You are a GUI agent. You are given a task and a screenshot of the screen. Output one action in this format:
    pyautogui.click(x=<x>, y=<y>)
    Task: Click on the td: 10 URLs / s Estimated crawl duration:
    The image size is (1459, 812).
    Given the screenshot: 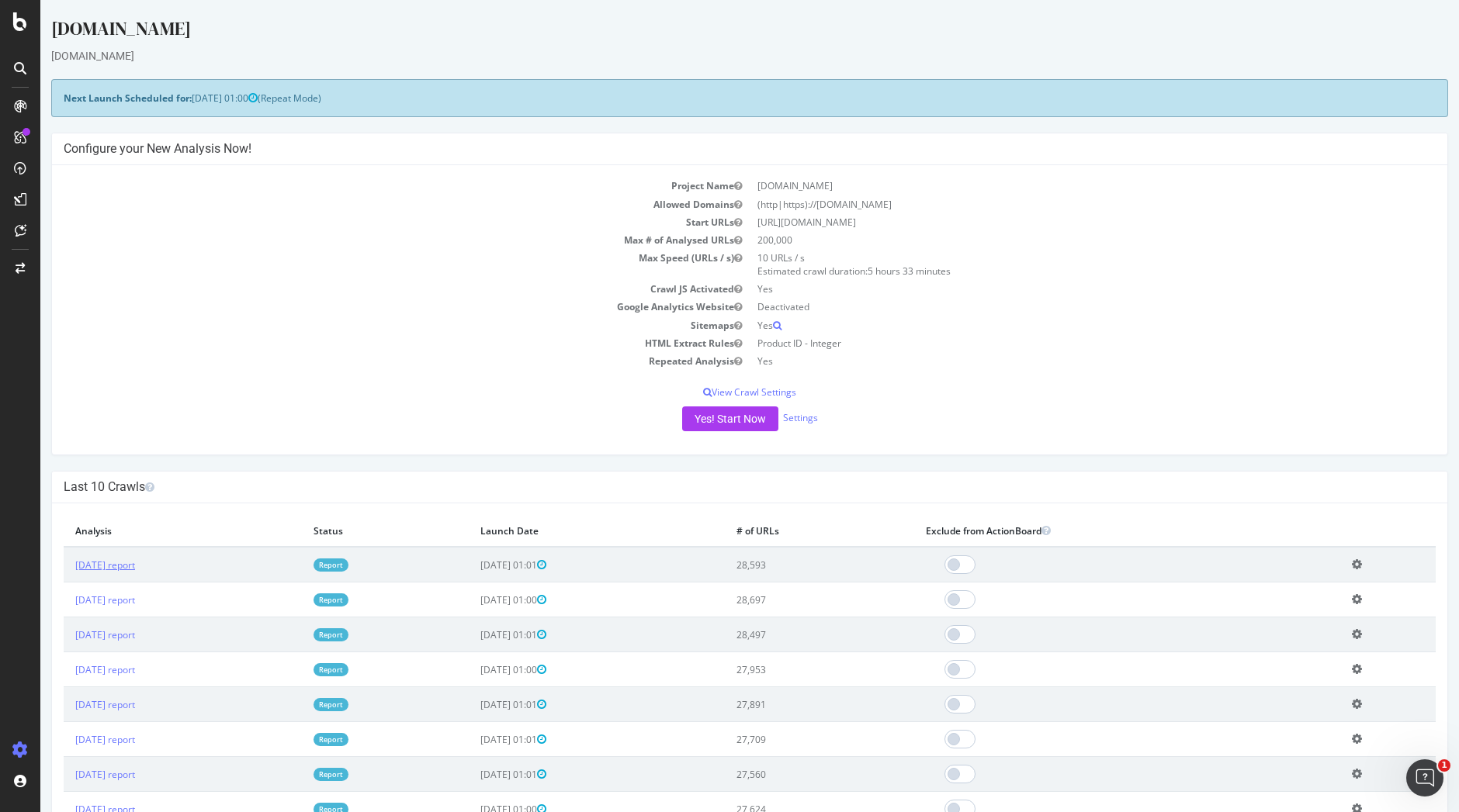 What is the action you would take?
    pyautogui.click(x=1052, y=265)
    